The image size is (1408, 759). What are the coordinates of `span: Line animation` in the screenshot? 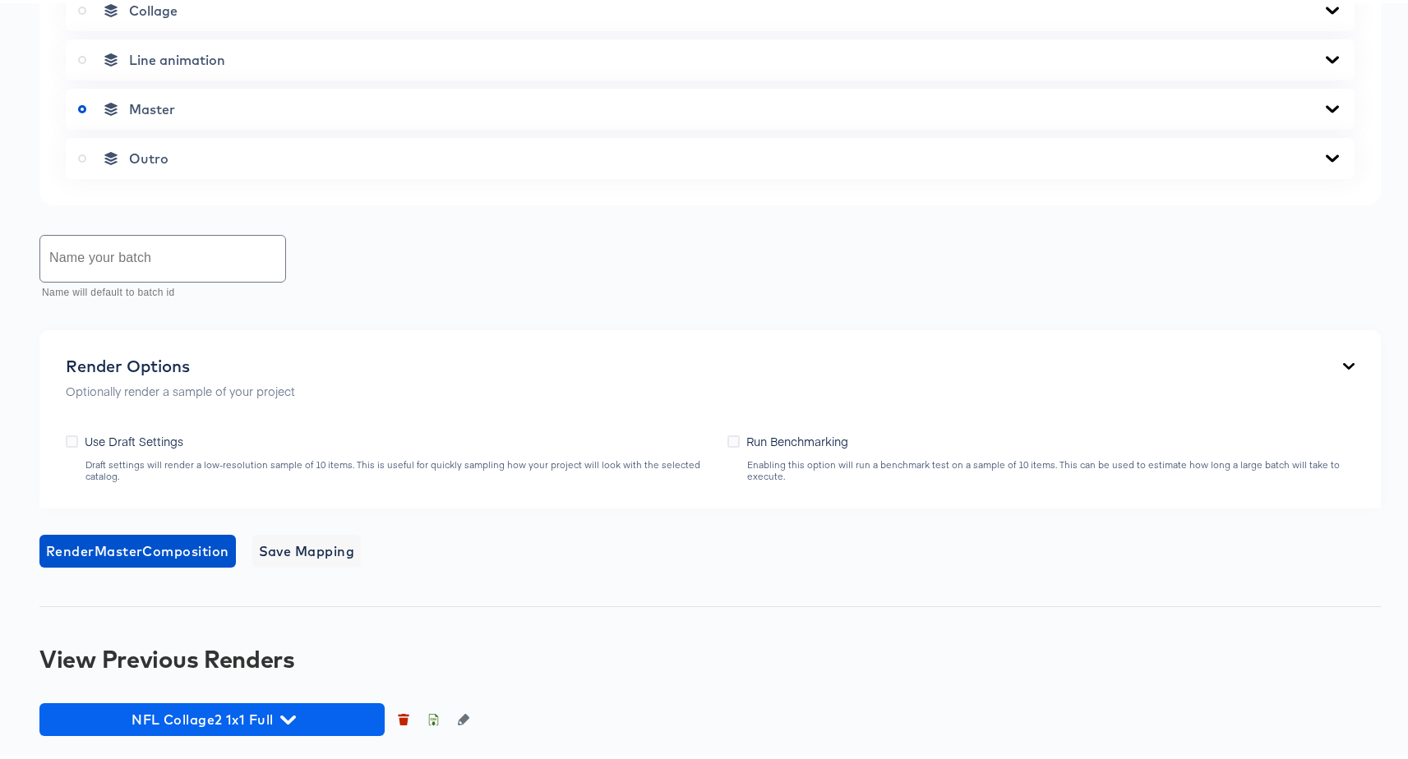 It's located at (177, 57).